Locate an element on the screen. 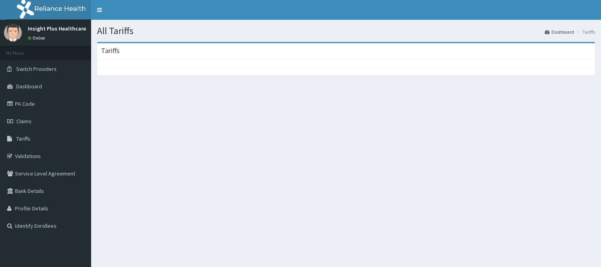 Image resolution: width=601 pixels, height=267 pixels. span: Dashboard is located at coordinates (29, 86).